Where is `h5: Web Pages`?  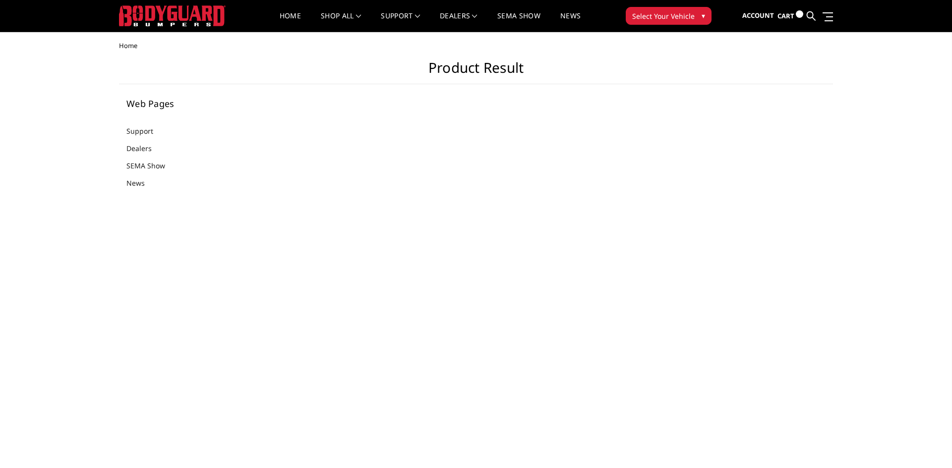
h5: Web Pages is located at coordinates (187, 104).